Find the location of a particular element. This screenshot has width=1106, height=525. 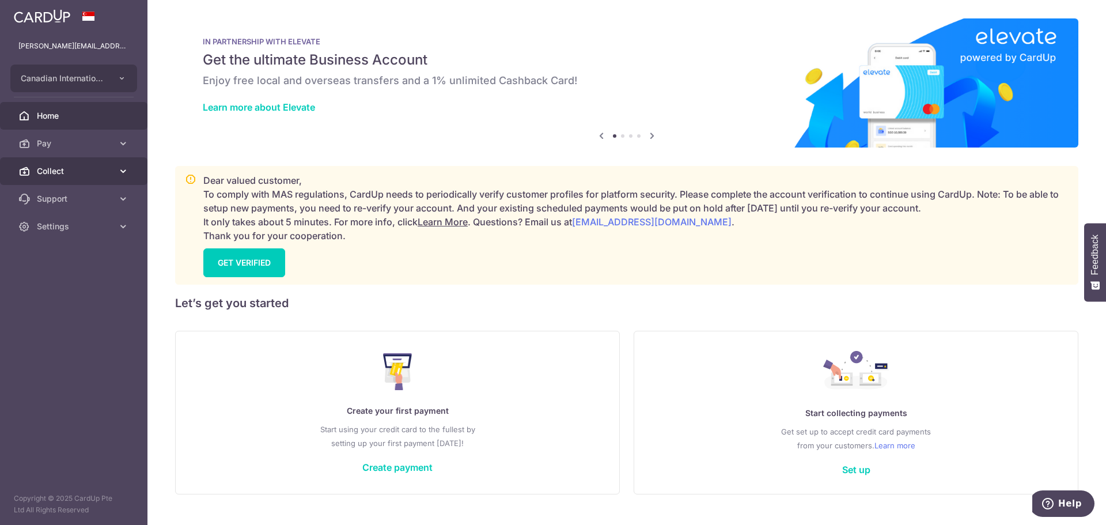

span: Help is located at coordinates (37, 13).